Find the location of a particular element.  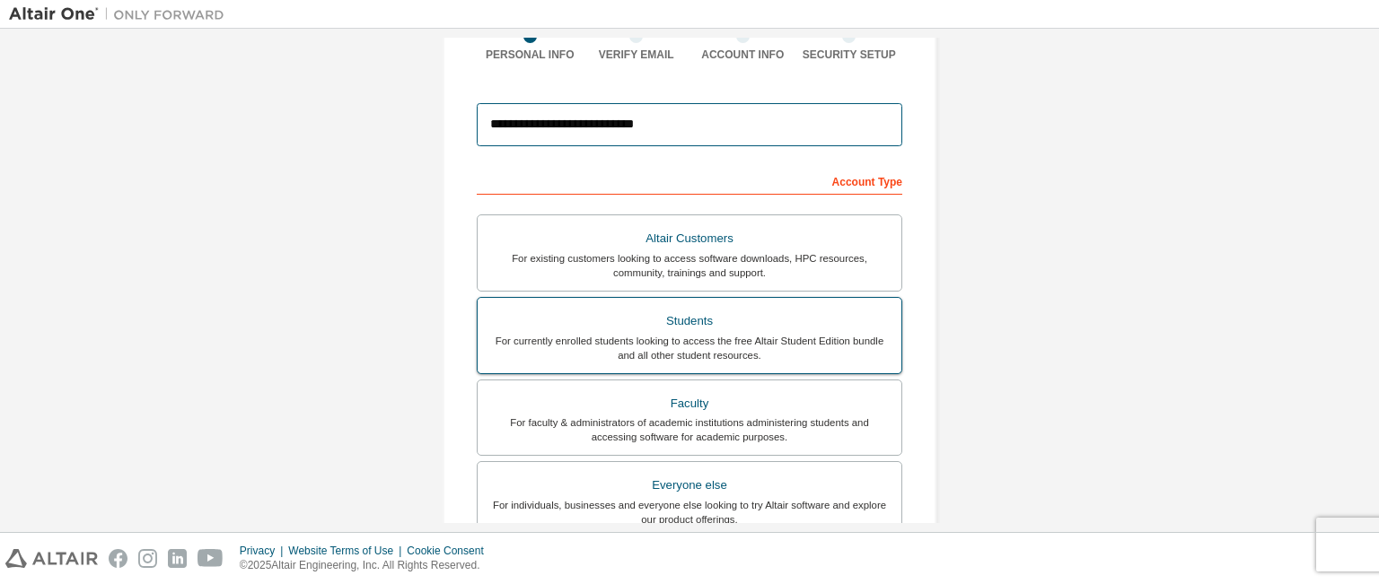

div: Personal Info is located at coordinates (530, 55).